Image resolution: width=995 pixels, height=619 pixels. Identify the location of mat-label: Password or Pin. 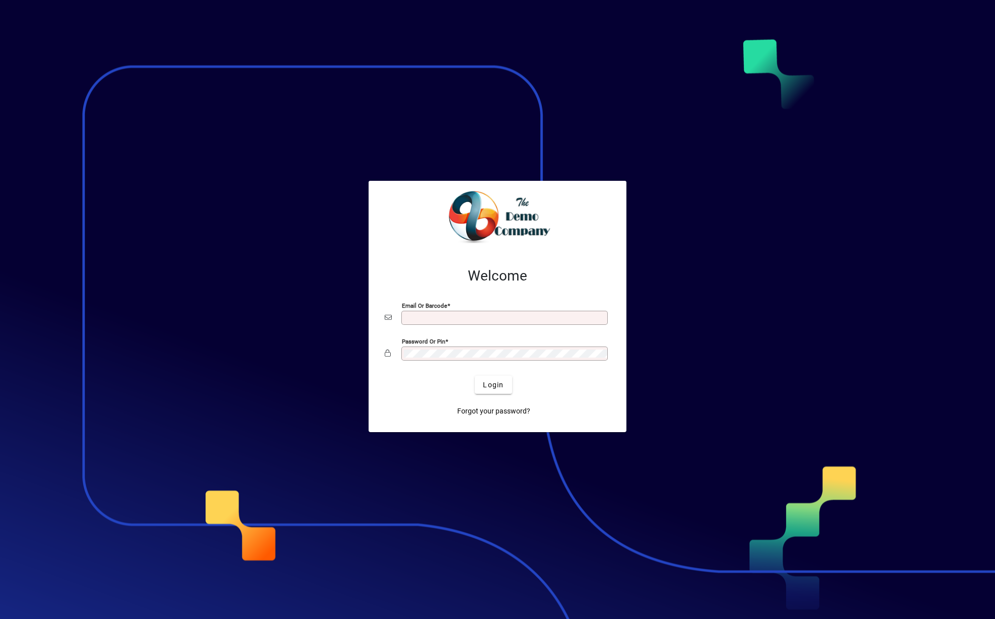
(423, 341).